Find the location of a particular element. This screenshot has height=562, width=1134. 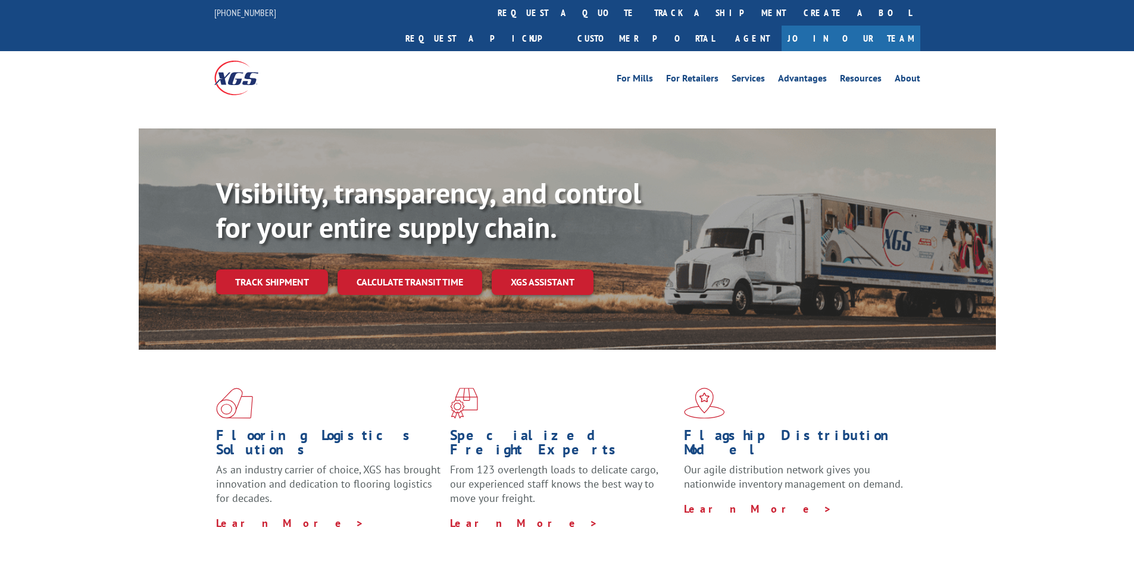

h1: Specialized Freight Experts is located at coordinates (562, 446).